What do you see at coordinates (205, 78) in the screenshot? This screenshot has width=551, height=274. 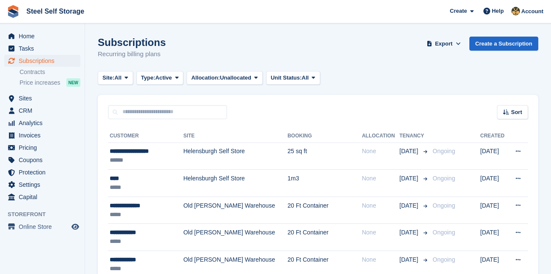 I see `span: Allocation:` at bounding box center [205, 78].